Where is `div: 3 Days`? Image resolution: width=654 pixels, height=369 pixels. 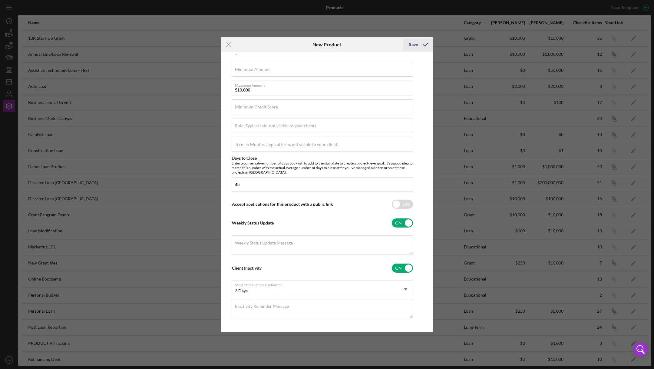 div: 3 Days is located at coordinates (241, 291).